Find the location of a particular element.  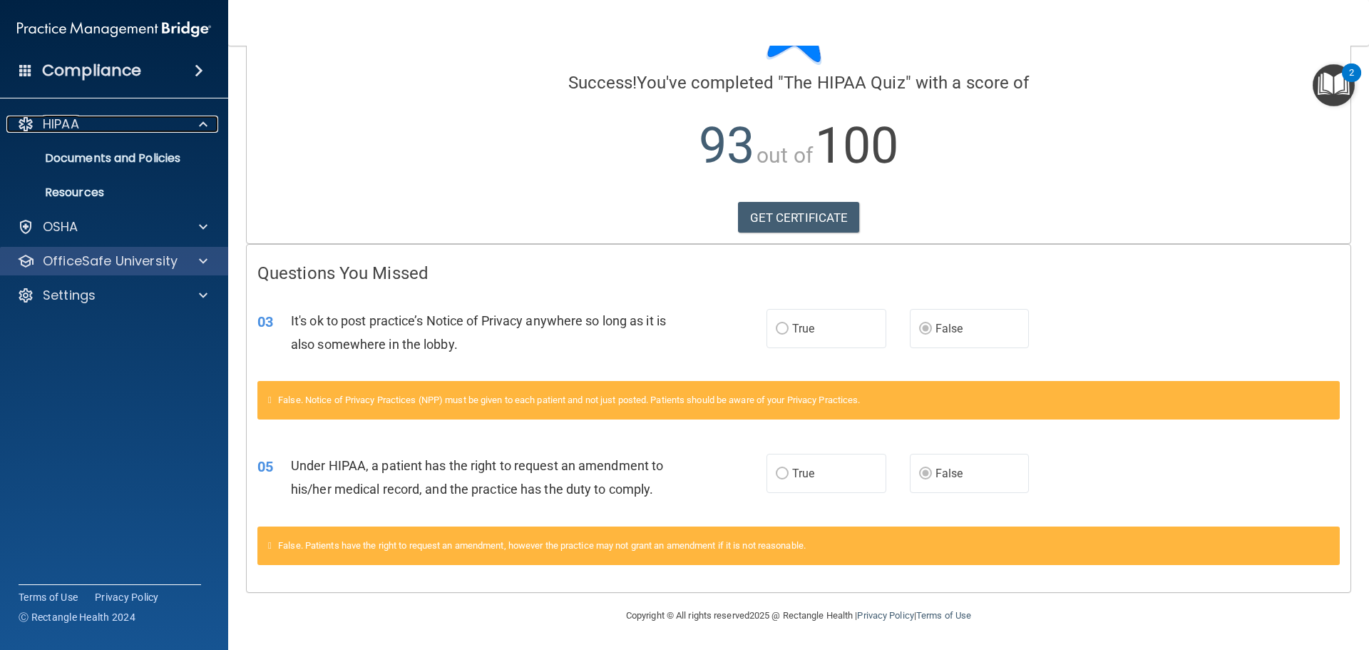

p: OfficeSafe University is located at coordinates (110, 261).